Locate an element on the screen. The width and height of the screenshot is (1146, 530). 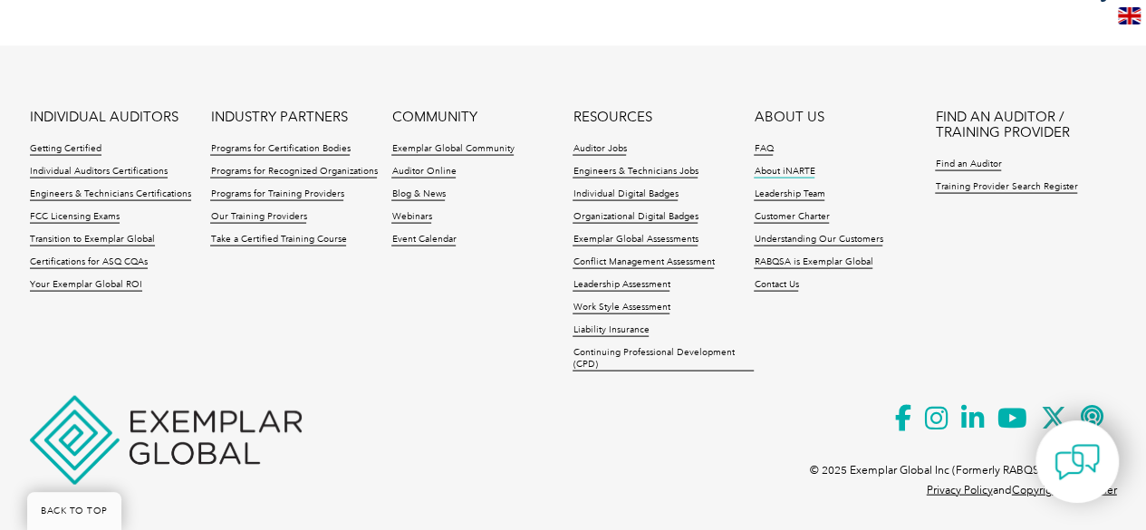
a: Exemplar Global Assessments is located at coordinates (635, 240).